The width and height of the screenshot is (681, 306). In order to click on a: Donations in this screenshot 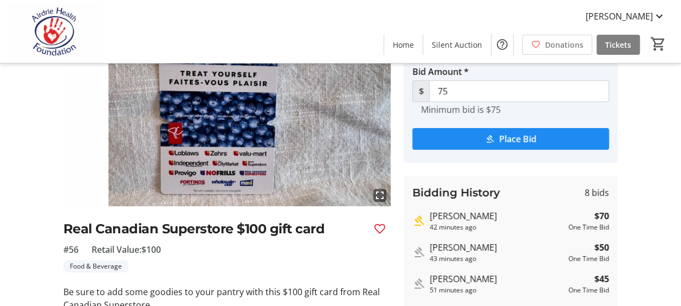, I will do `click(557, 44)`.